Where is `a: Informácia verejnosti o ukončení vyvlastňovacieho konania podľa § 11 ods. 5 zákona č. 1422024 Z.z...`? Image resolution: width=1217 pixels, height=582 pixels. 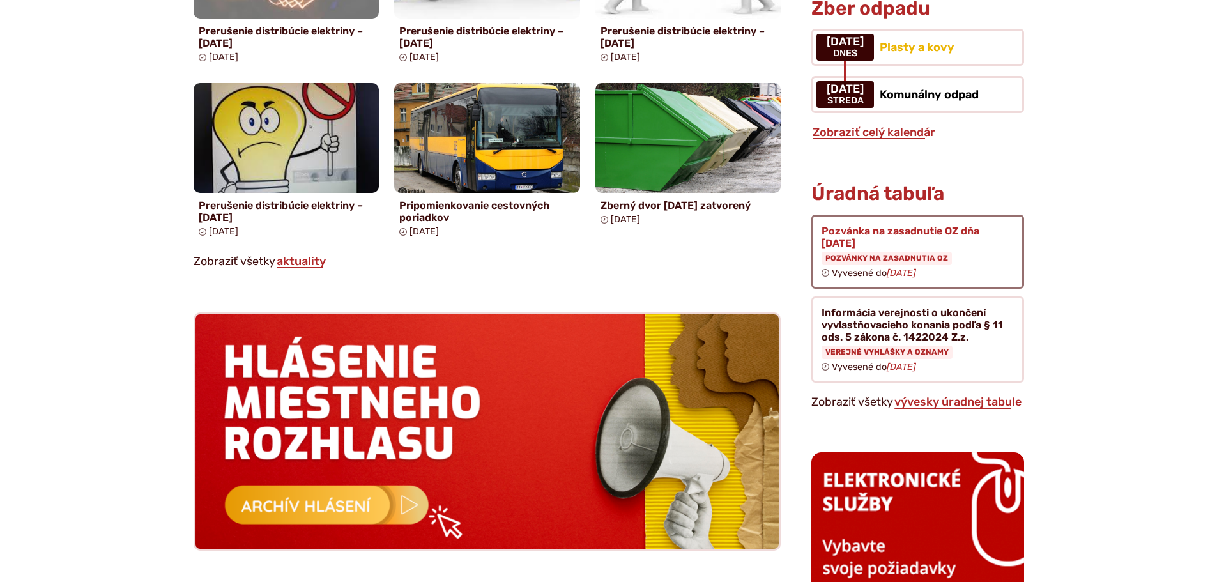
a: Informácia verejnosti o ukončení vyvlastňovacieho konania podľa § 11 ods. 5 zákona č. 1422024 Z.z... is located at coordinates (917, 339).